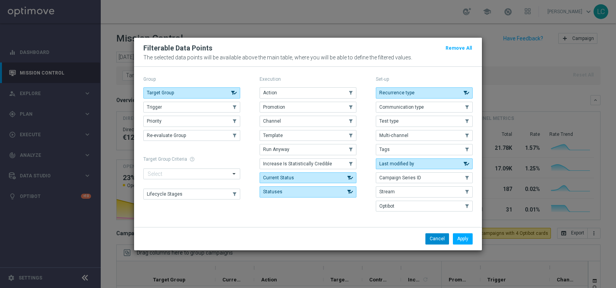  Describe the element at coordinates (192, 159) in the screenshot. I see `span: help_outline` at that location.